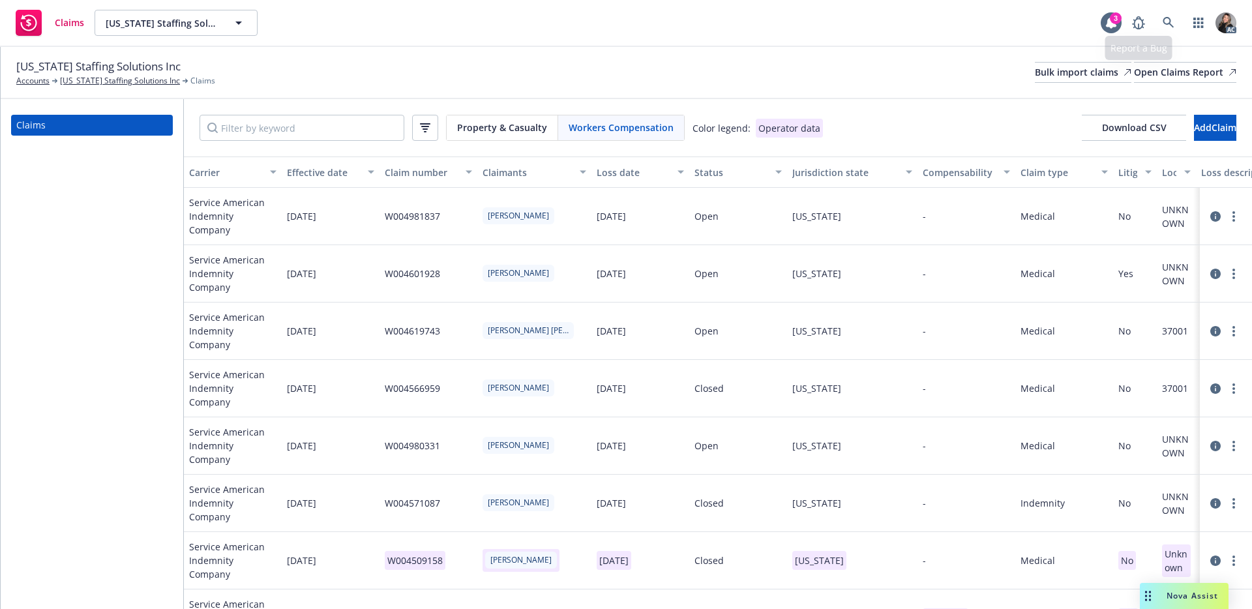  What do you see at coordinates (527, 172) in the screenshot?
I see `div: Claimants` at bounding box center [527, 172].